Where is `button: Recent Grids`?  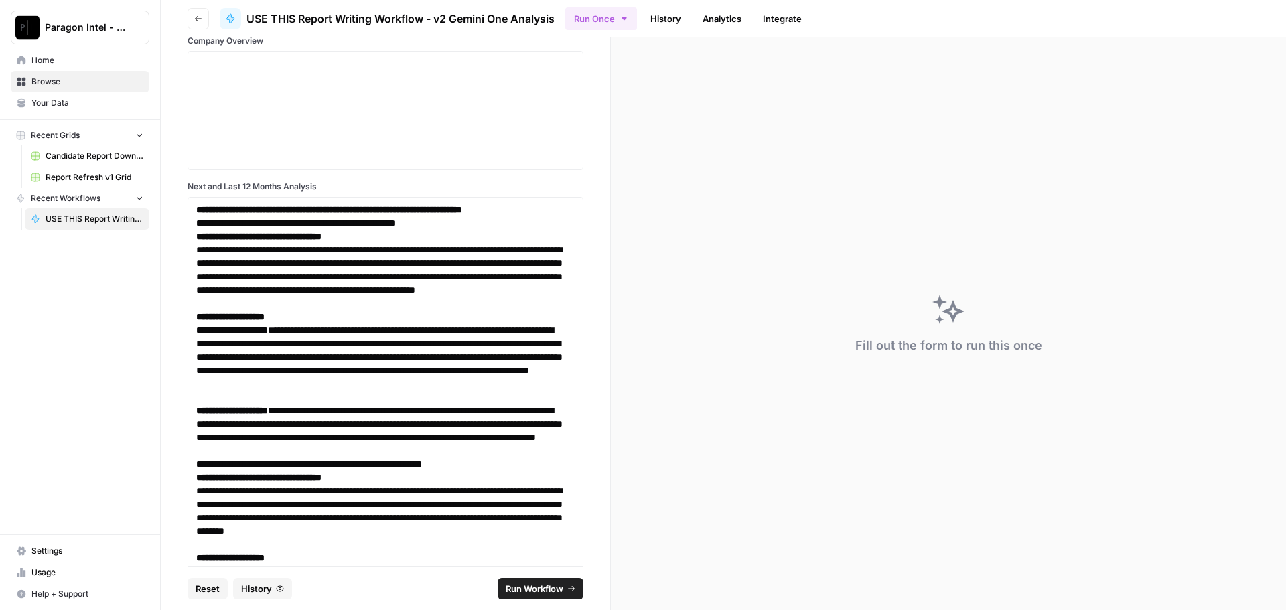 button: Recent Grids is located at coordinates (80, 135).